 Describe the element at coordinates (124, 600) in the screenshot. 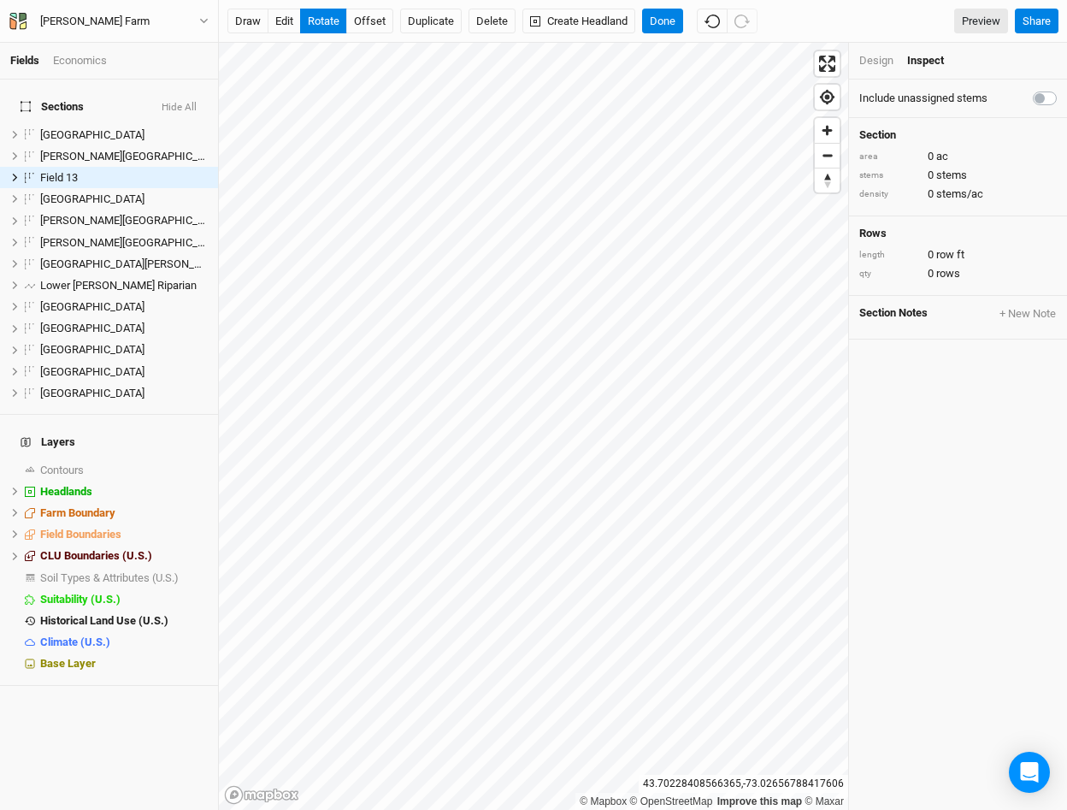

I see `div: Suitability (U.S.)` at that location.